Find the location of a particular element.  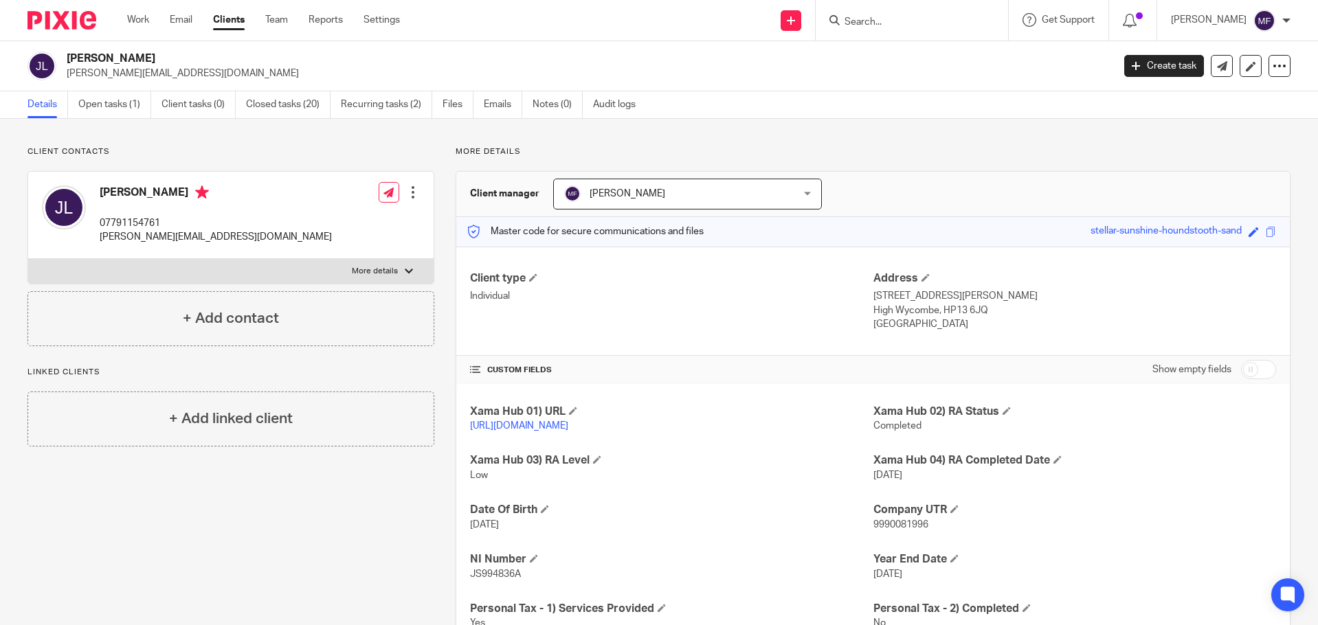

a: Settings is located at coordinates (381, 20).